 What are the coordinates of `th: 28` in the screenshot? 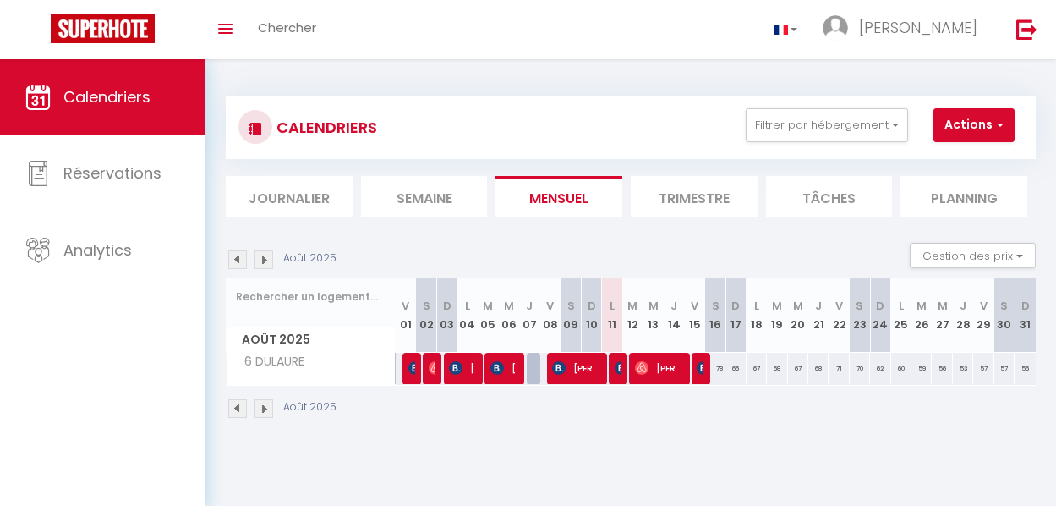 It's located at (963, 315).